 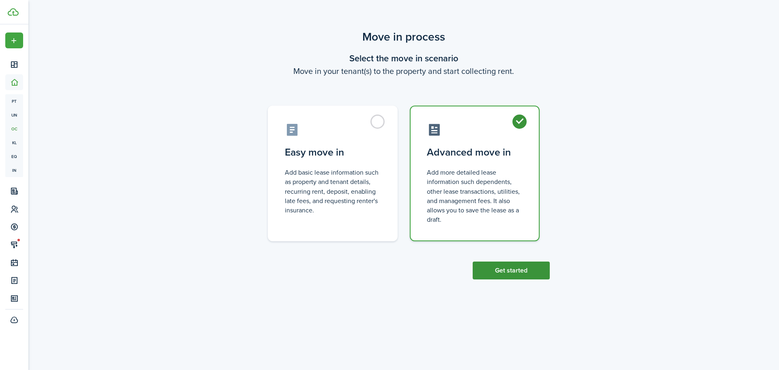 What do you see at coordinates (333, 191) in the screenshot?
I see `control-radio-card-description: Add basic lease information such as property and tenant details, recurring rent, deposit, enablin...` at bounding box center [333, 191].